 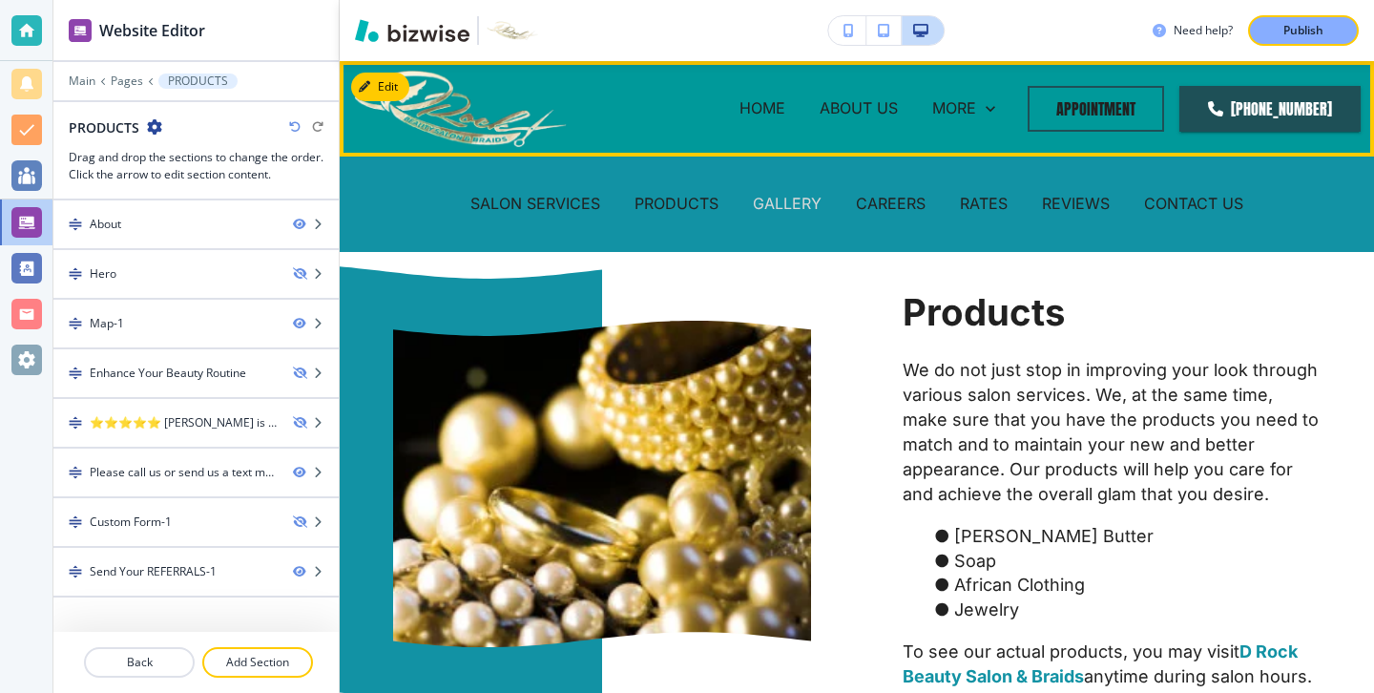 What do you see at coordinates (380, 87) in the screenshot?
I see `button: Edit` at bounding box center [380, 87].